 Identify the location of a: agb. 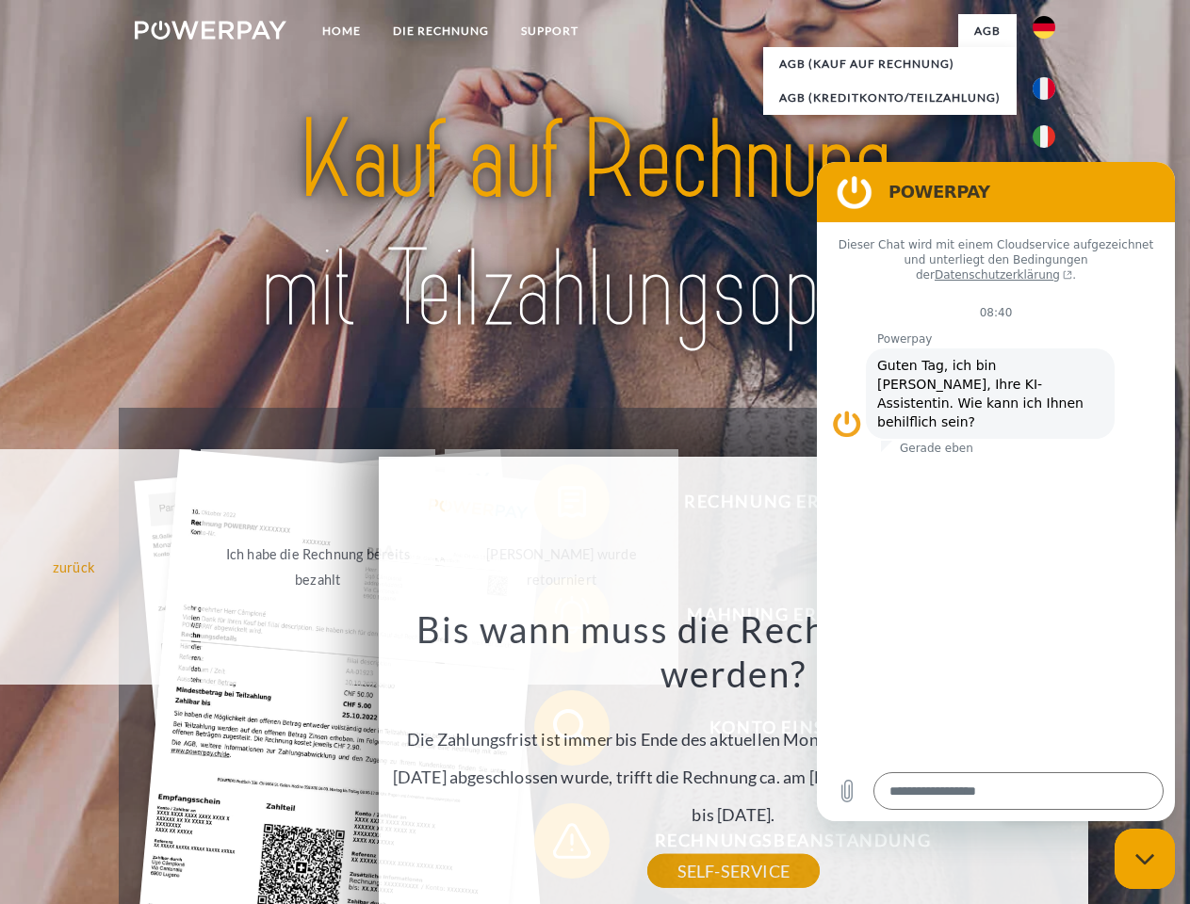
(987, 31).